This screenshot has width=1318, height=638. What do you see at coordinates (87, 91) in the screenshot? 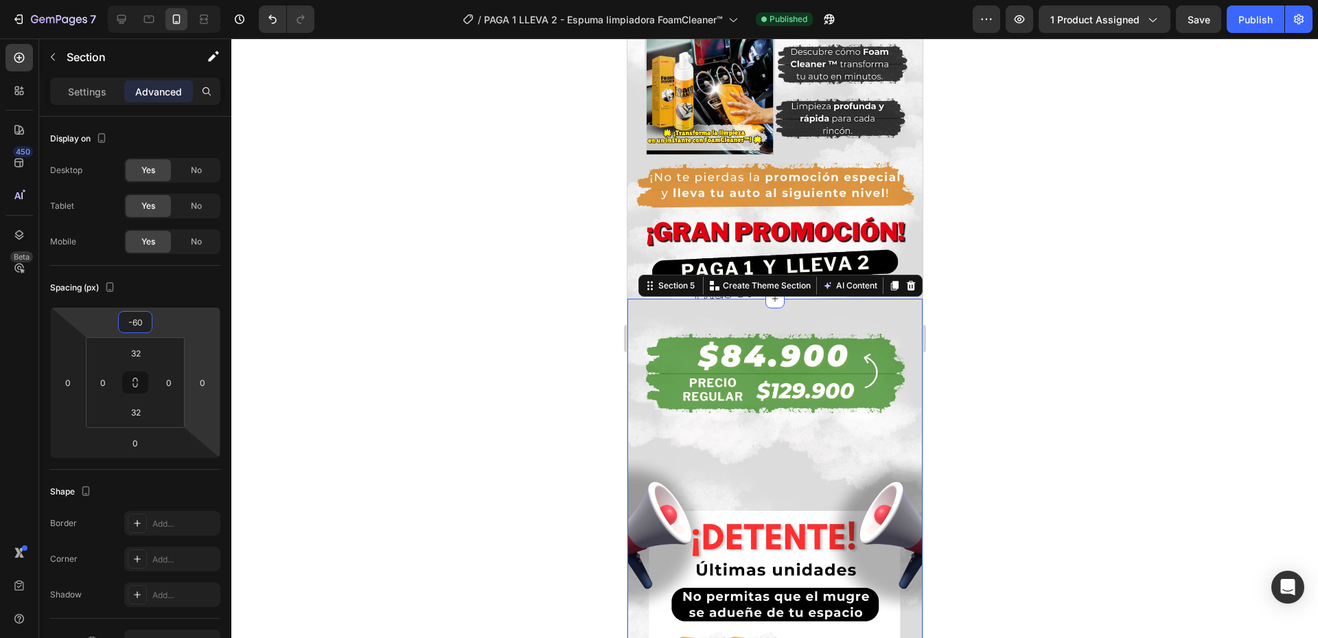
I see `p: Settings` at bounding box center [87, 91].